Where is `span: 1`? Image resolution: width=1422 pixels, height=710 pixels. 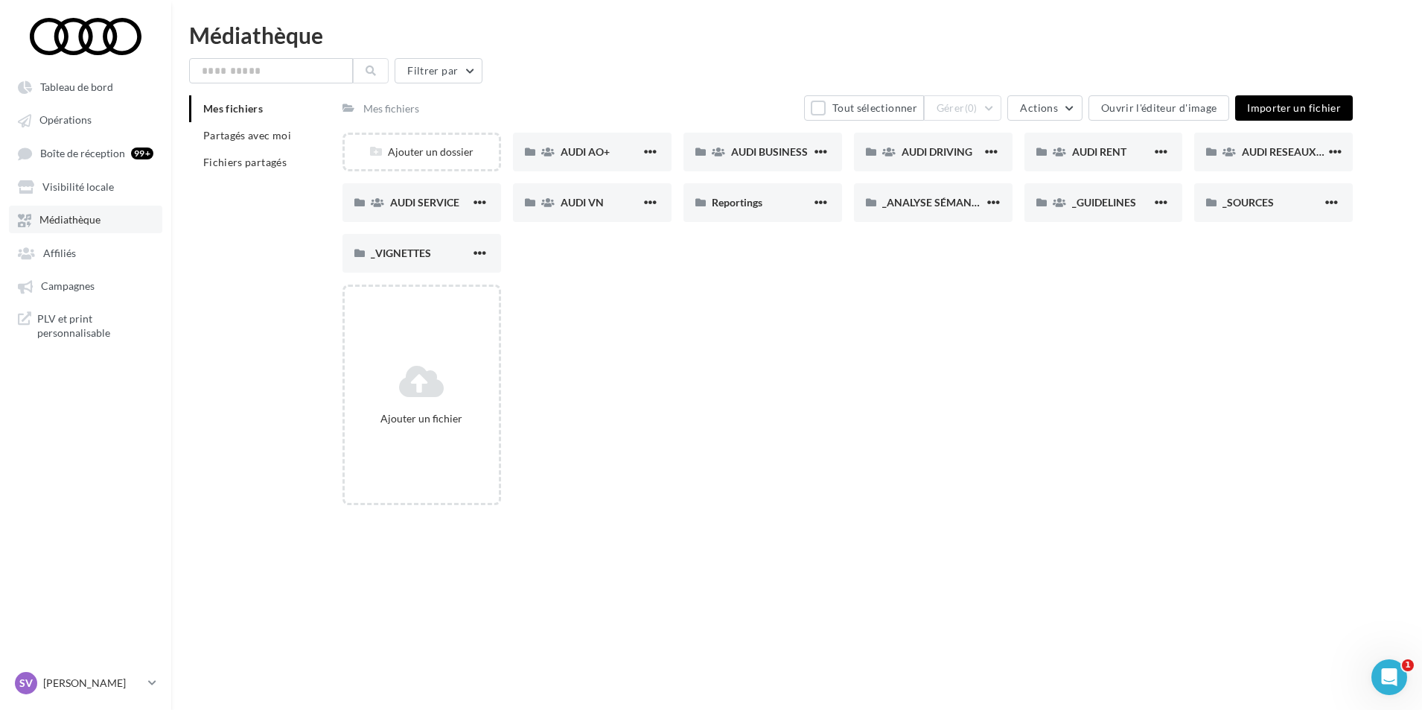 span: 1 is located at coordinates (1408, 665).